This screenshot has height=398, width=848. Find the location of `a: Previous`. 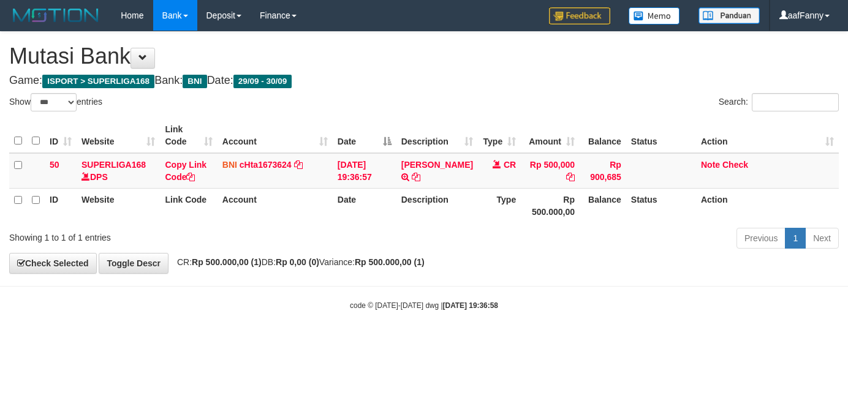

a: Previous is located at coordinates (761, 238).